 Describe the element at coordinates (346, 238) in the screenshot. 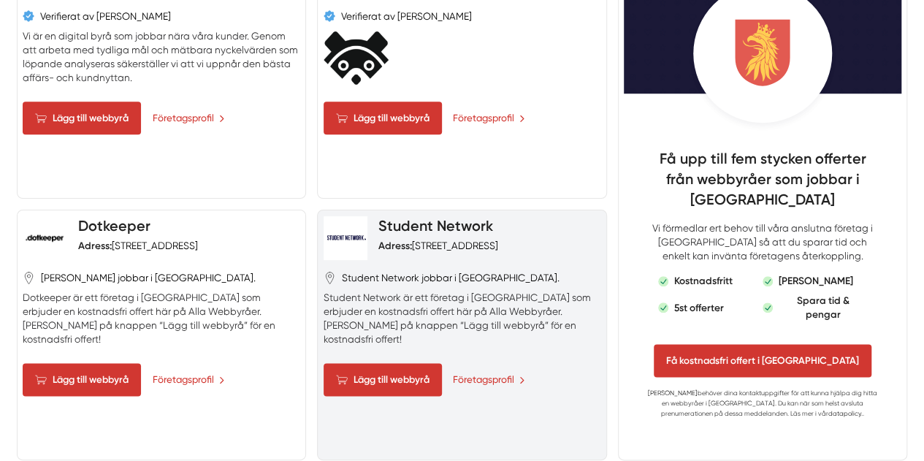

I see `img: Student Network logotyp` at that location.